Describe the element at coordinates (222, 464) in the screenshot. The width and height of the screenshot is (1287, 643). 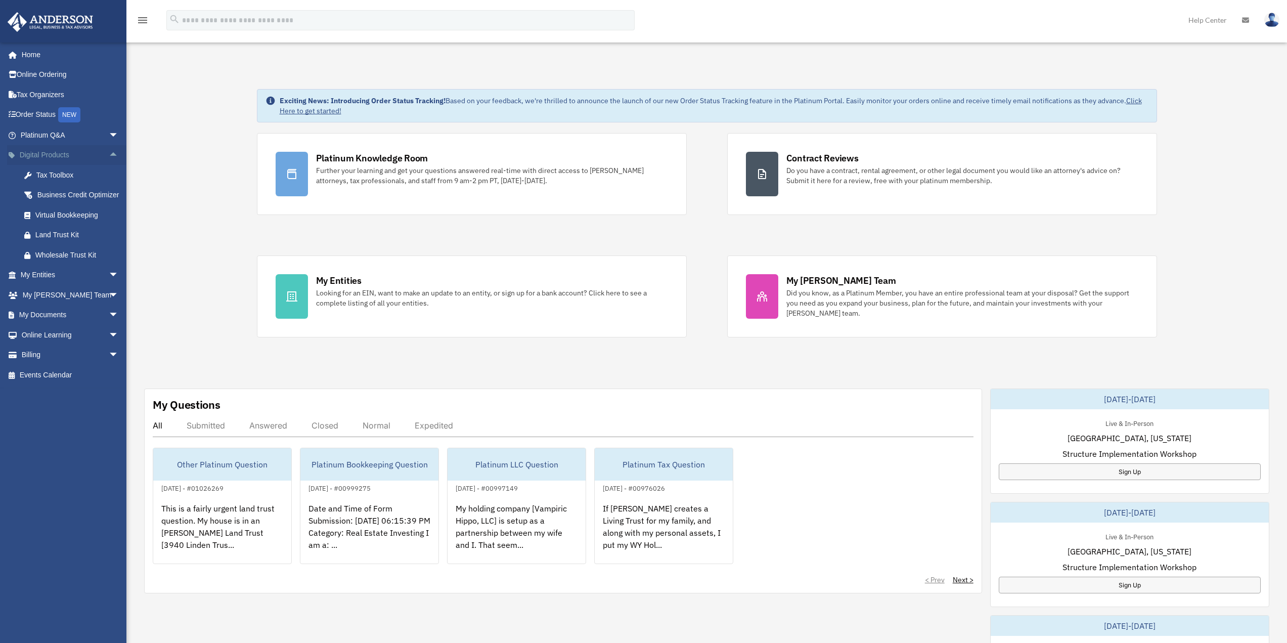
I see `div: Other Platinum Question` at that location.